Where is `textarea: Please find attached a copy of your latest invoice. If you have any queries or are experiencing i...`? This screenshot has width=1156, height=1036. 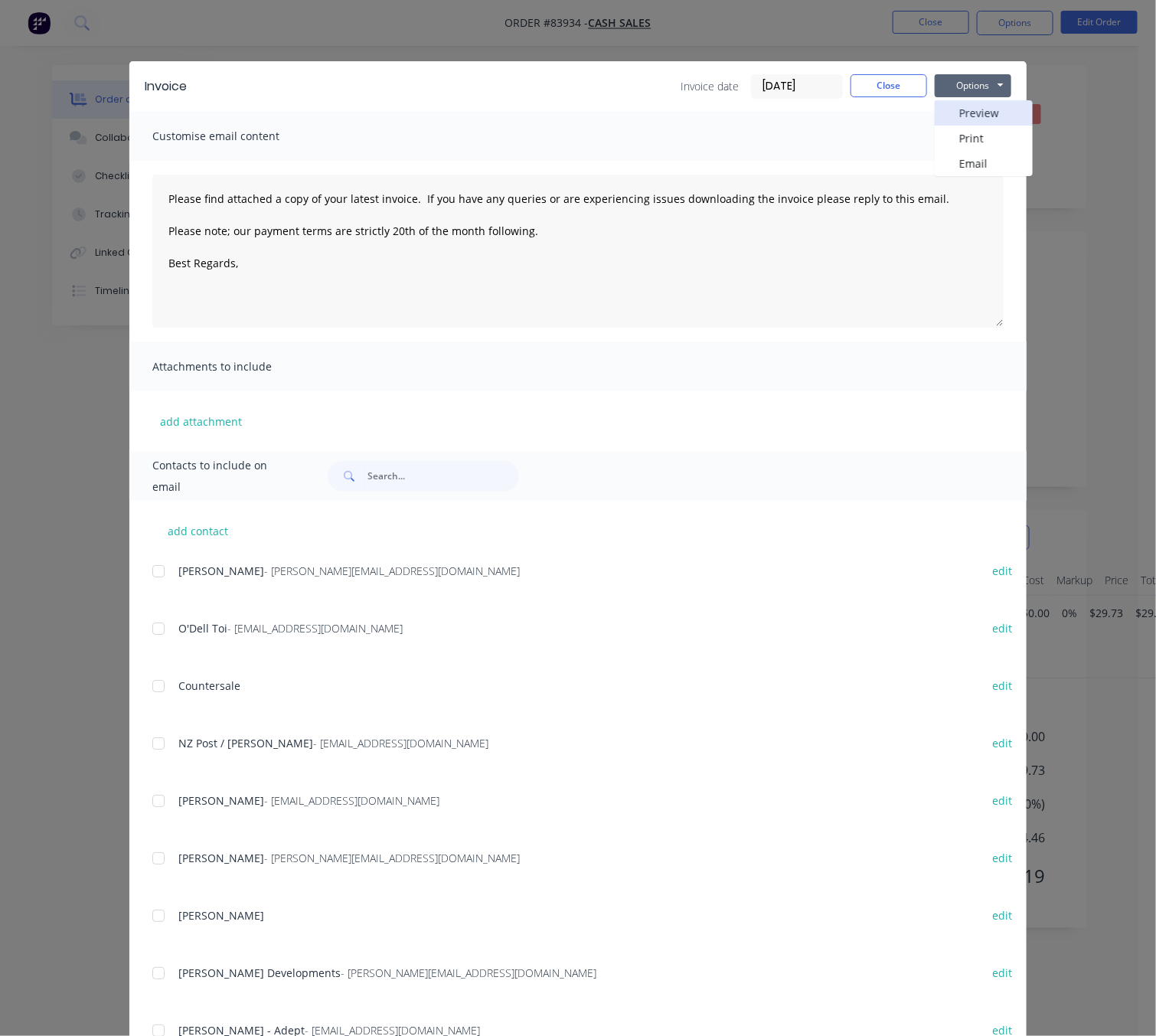
textarea: Please find attached a copy of your latest invoice. If you have any queries or are experiencing i... is located at coordinates (578, 251).